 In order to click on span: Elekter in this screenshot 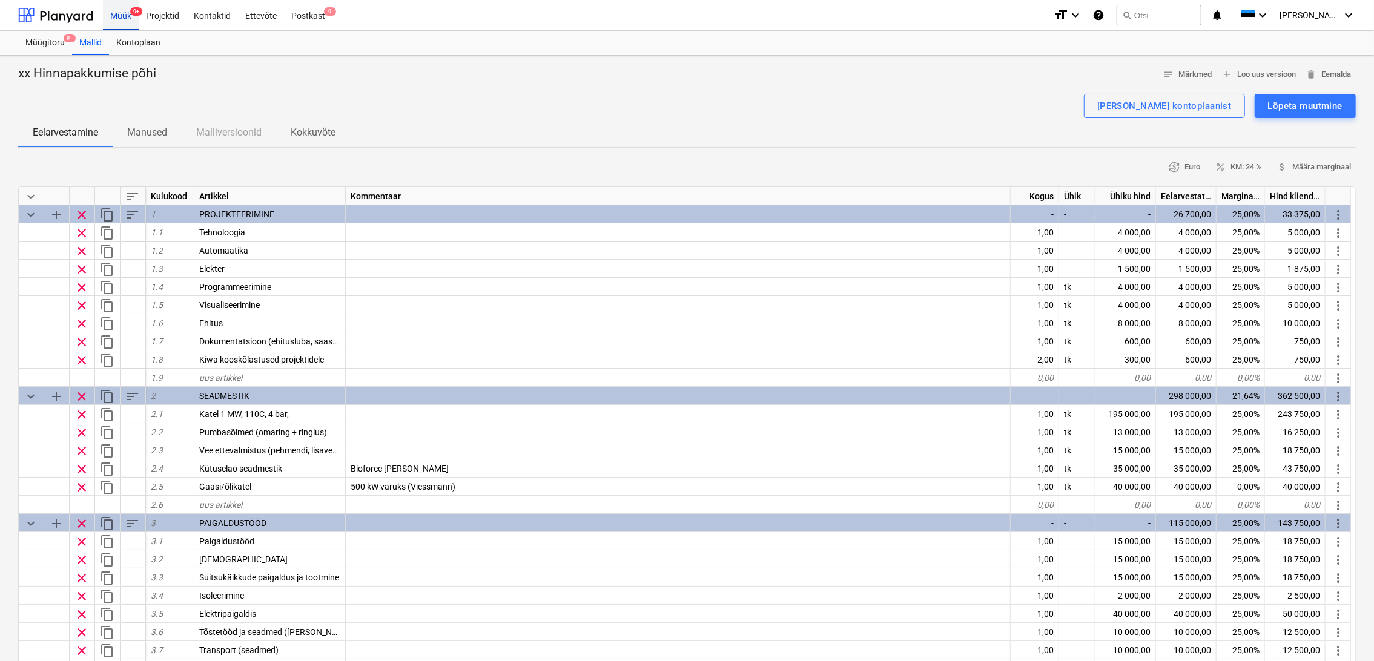, I will do `click(212, 269)`.